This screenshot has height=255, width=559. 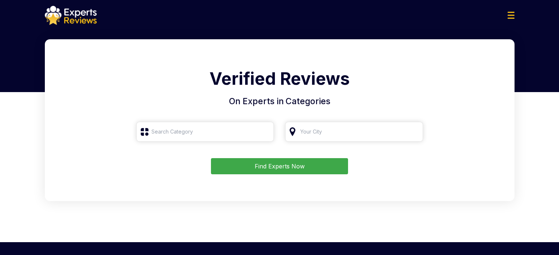 What do you see at coordinates (280, 80) in the screenshot?
I see `h1: Verified Reviews` at bounding box center [280, 80].